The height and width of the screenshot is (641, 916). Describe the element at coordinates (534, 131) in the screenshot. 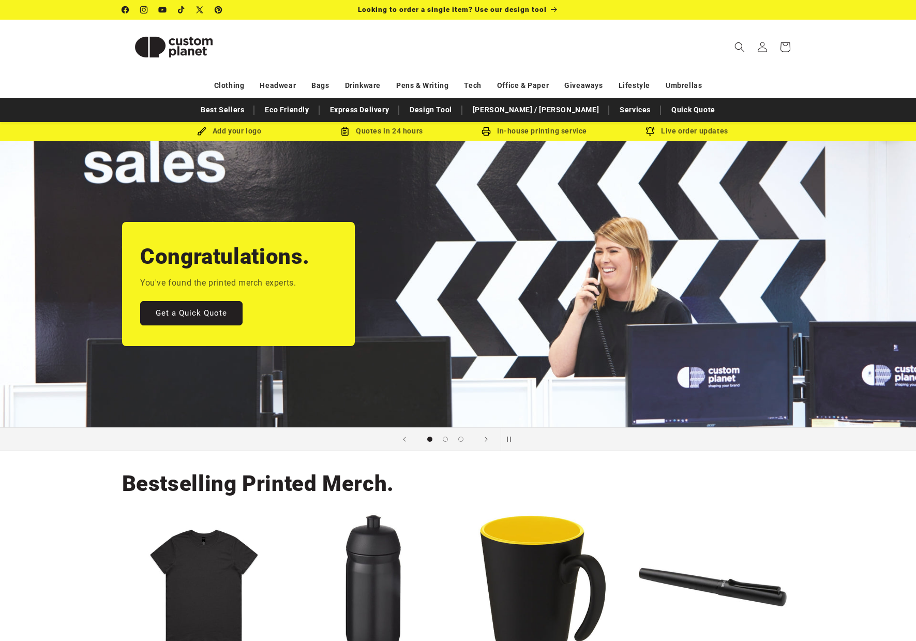

I see `div: In-house printing service` at that location.